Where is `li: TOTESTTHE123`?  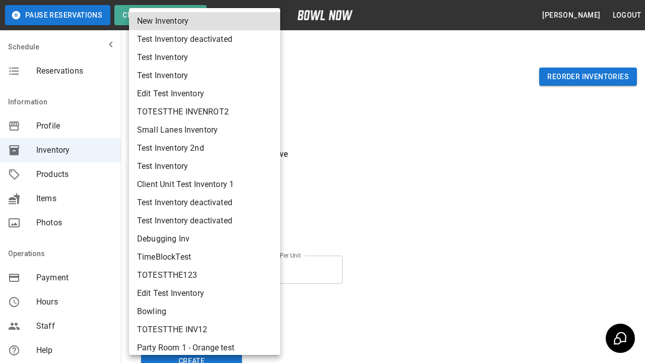 li: TOTESTTHE123 is located at coordinates (205, 275).